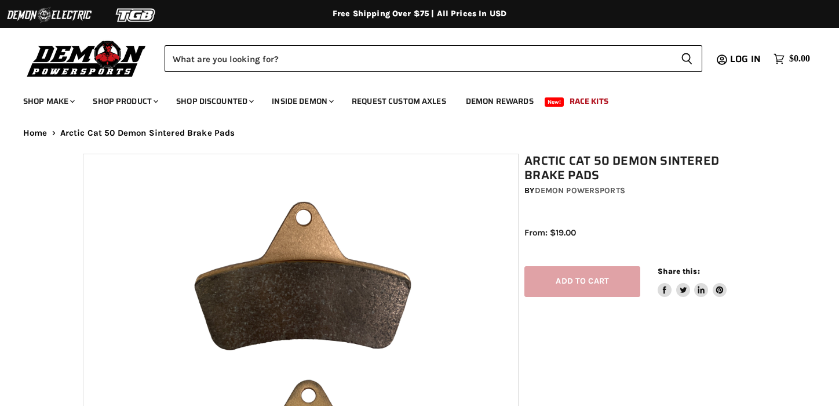  What do you see at coordinates (399, 101) in the screenshot?
I see `a: Request Custom Axles` at bounding box center [399, 101].